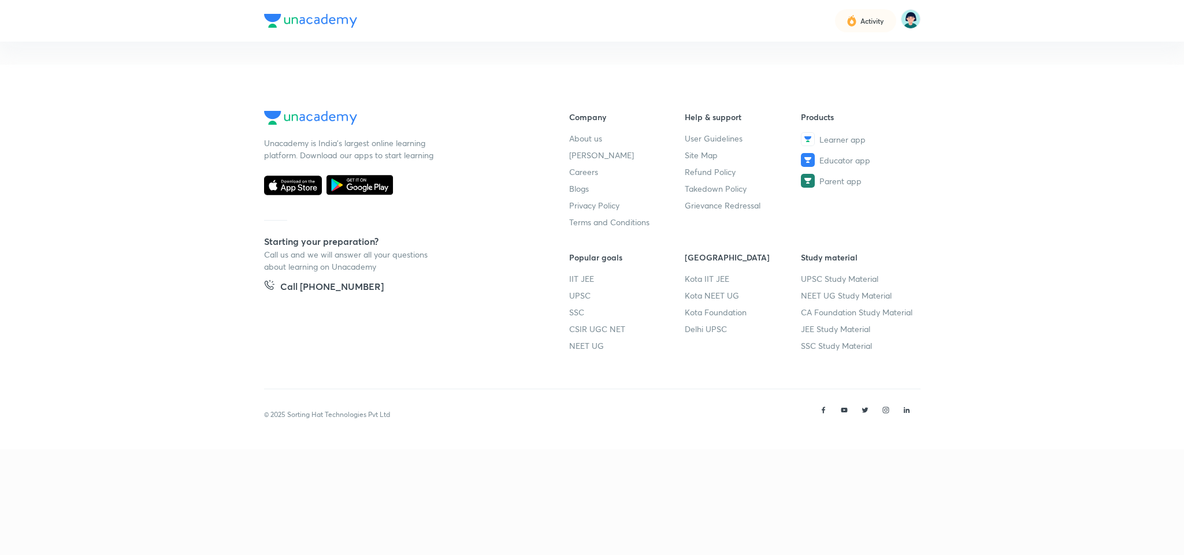  I want to click on a: Educator app, so click(859, 160).